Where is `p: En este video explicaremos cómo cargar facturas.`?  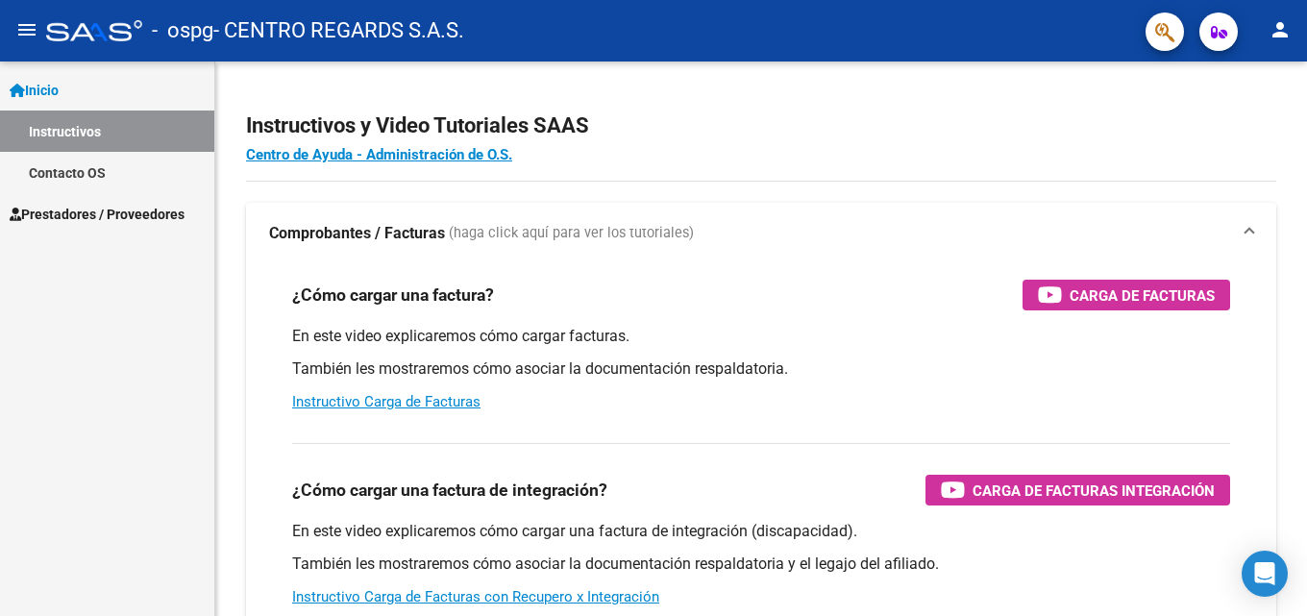
p: En este video explicaremos cómo cargar facturas. is located at coordinates (761, 336).